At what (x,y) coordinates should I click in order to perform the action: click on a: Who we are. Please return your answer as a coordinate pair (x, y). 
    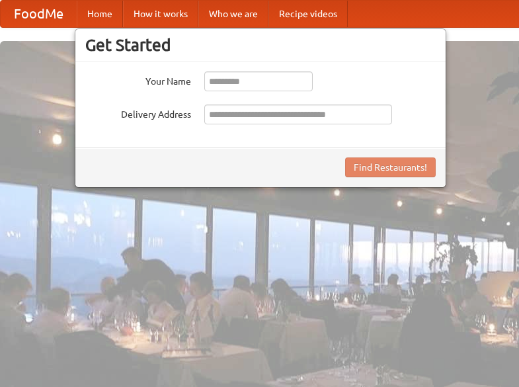
    Looking at the image, I should click on (234, 14).